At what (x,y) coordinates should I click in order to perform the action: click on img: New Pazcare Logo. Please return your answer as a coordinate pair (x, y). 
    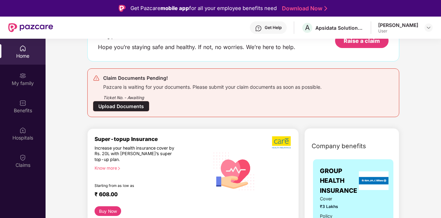
    Looking at the image, I should click on (31, 28).